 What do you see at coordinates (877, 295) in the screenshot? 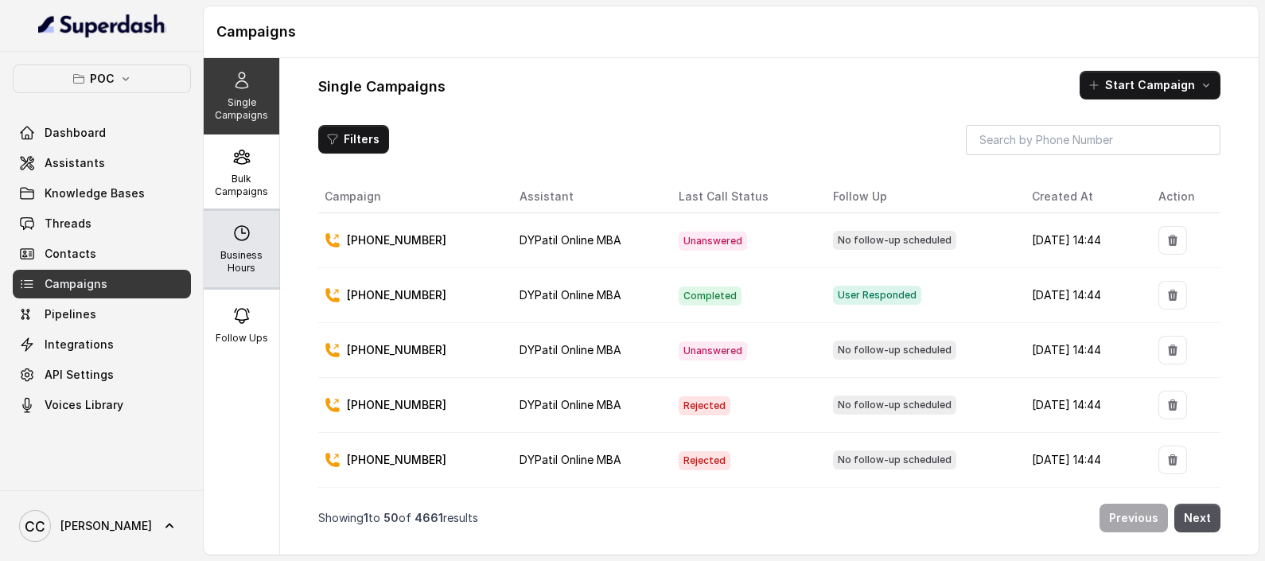
I see `span: User Responded` at bounding box center [877, 295].